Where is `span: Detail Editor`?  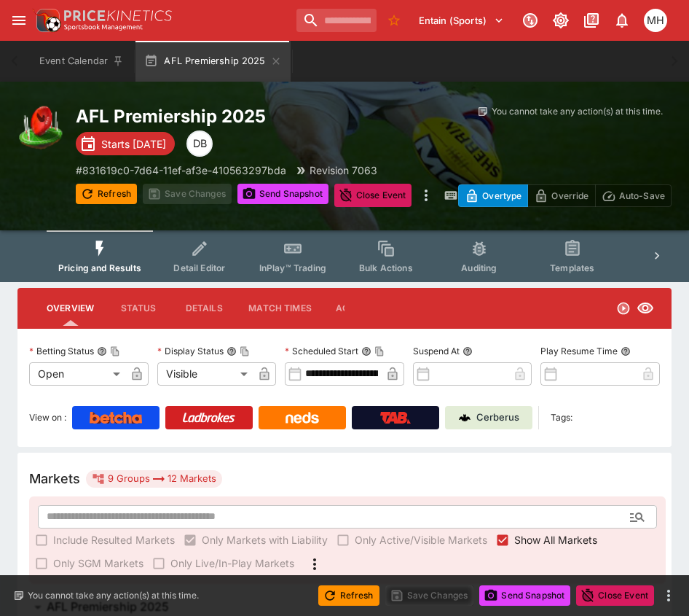 span: Detail Editor is located at coordinates (199, 267).